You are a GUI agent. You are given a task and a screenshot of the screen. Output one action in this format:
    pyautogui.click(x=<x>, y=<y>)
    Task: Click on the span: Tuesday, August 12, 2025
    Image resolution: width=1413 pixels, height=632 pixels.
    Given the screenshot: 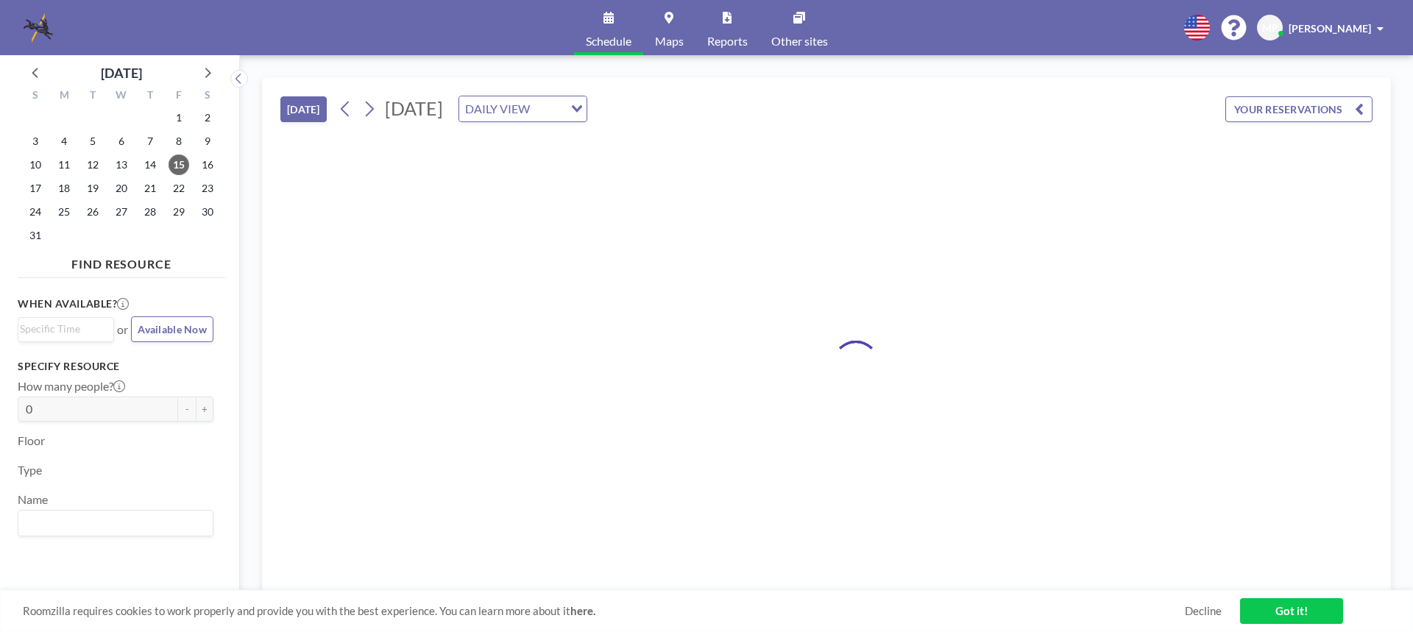 What is the action you would take?
    pyautogui.click(x=93, y=165)
    